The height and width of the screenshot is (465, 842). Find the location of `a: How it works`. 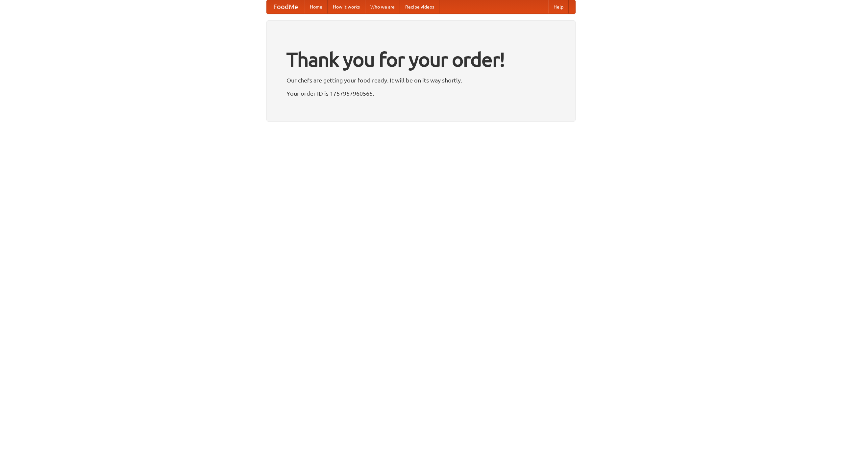

a: How it works is located at coordinates (346, 7).